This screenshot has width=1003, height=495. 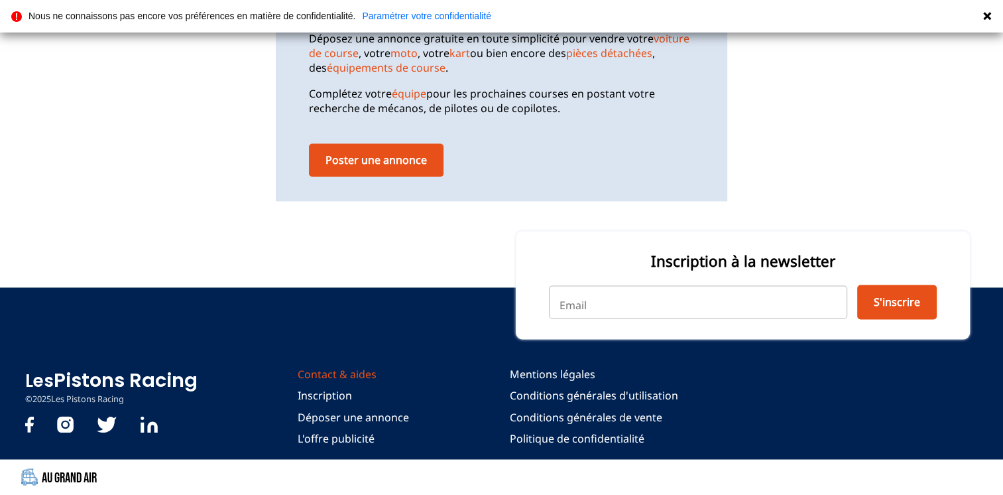 What do you see at coordinates (501, 53) in the screenshot?
I see `p: Déposez une annonce gratuite en toute simplicité pour vendre votre , votre , votre ou bien encore...` at bounding box center [501, 53].